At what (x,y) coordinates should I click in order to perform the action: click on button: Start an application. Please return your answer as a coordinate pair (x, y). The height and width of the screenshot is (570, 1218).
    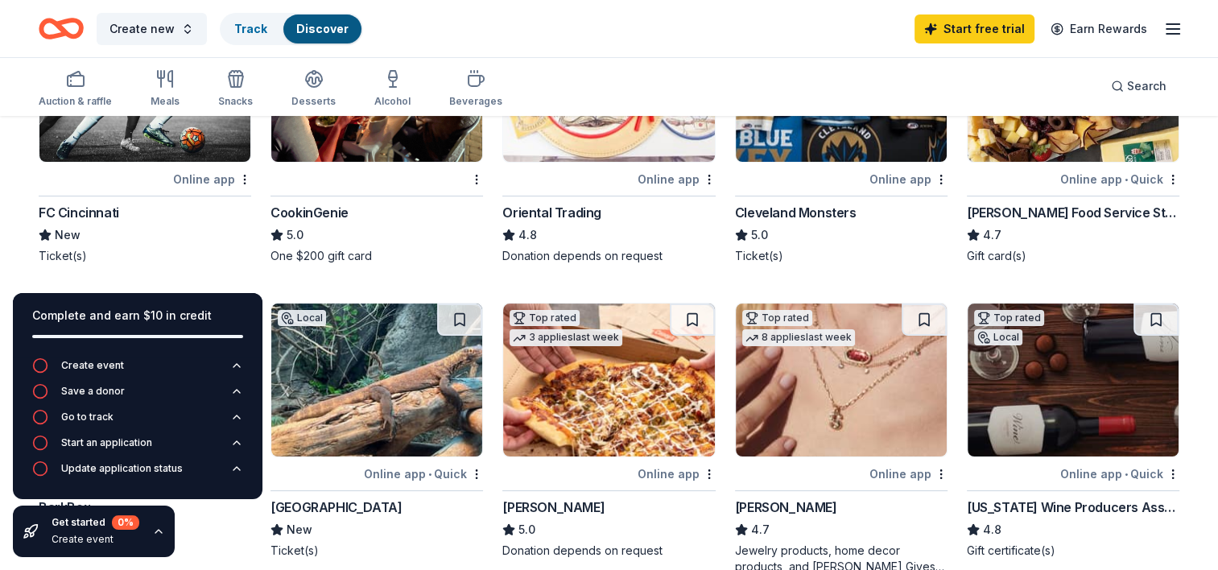
    Looking at the image, I should click on (138, 448).